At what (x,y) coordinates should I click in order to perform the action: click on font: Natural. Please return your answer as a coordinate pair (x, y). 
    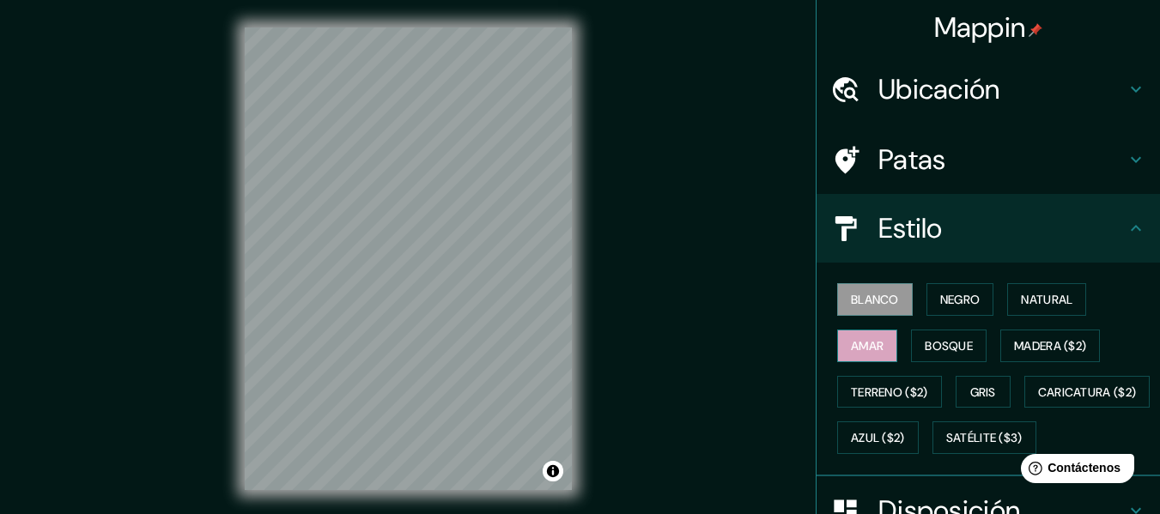
    Looking at the image, I should click on (1047, 300).